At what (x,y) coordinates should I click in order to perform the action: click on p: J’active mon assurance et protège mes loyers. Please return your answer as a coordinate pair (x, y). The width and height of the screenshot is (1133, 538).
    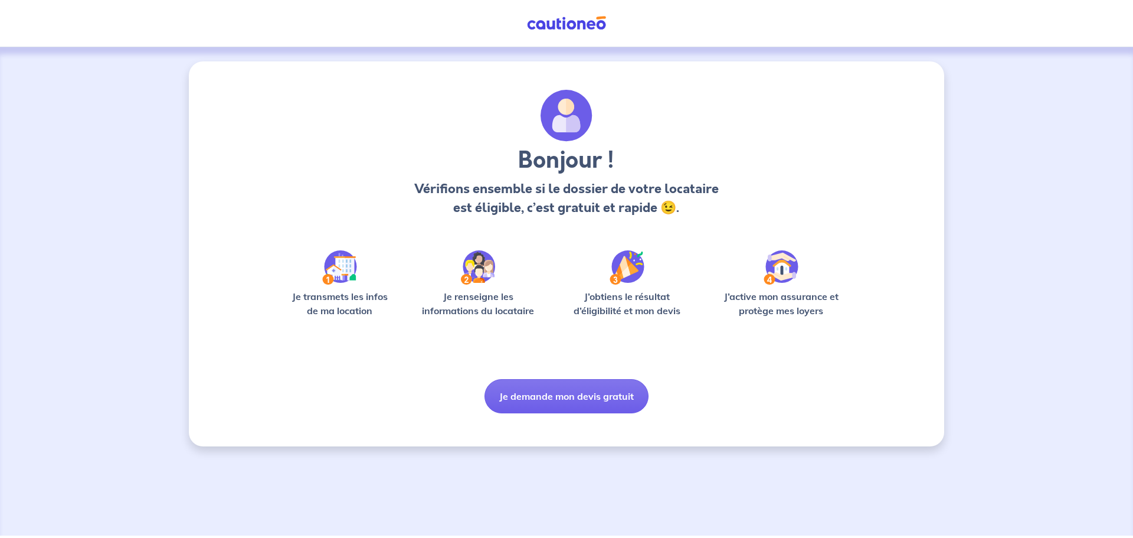
    Looking at the image, I should click on (781, 303).